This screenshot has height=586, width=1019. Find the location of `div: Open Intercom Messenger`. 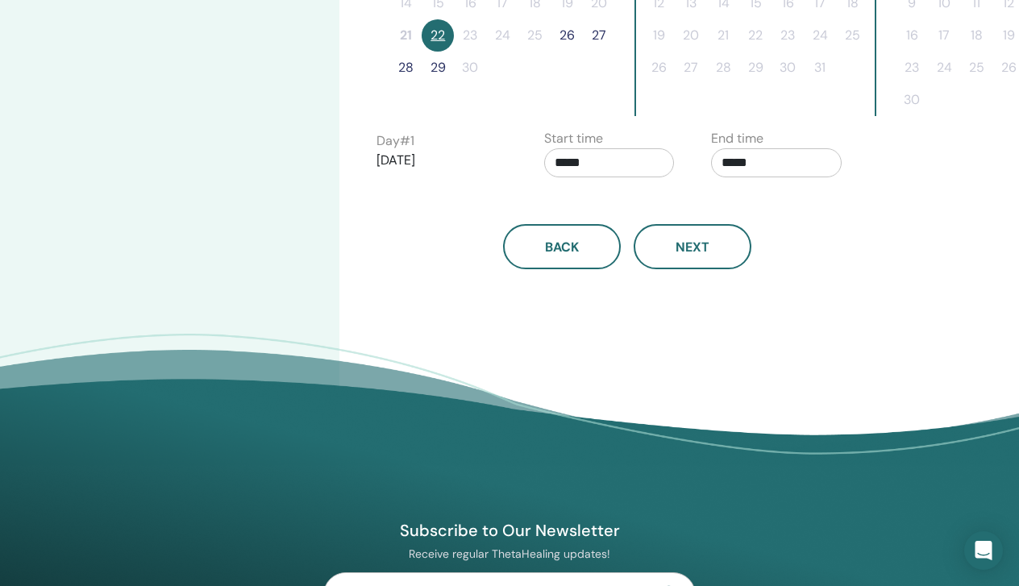

div: Open Intercom Messenger is located at coordinates (984, 551).